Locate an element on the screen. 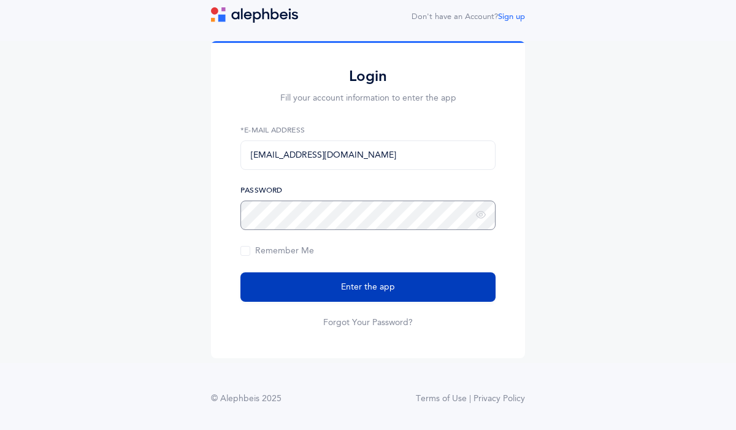 This screenshot has height=430, width=736. img: logo.svg is located at coordinates (255, 15).